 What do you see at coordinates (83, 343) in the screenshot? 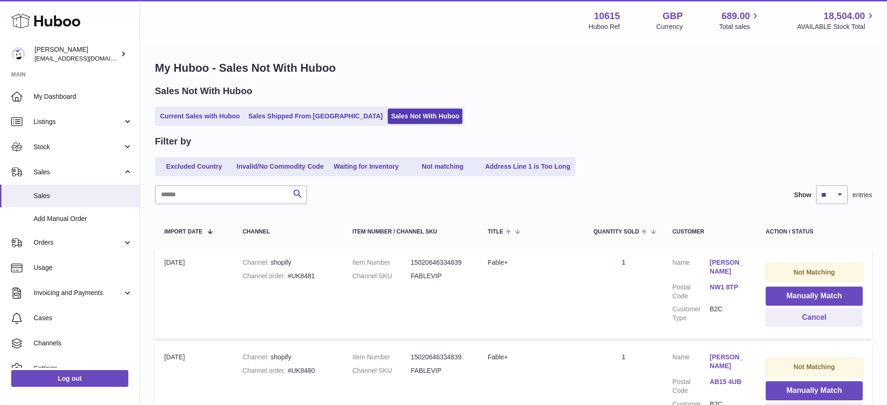
I see `span: Channels` at bounding box center [83, 343].